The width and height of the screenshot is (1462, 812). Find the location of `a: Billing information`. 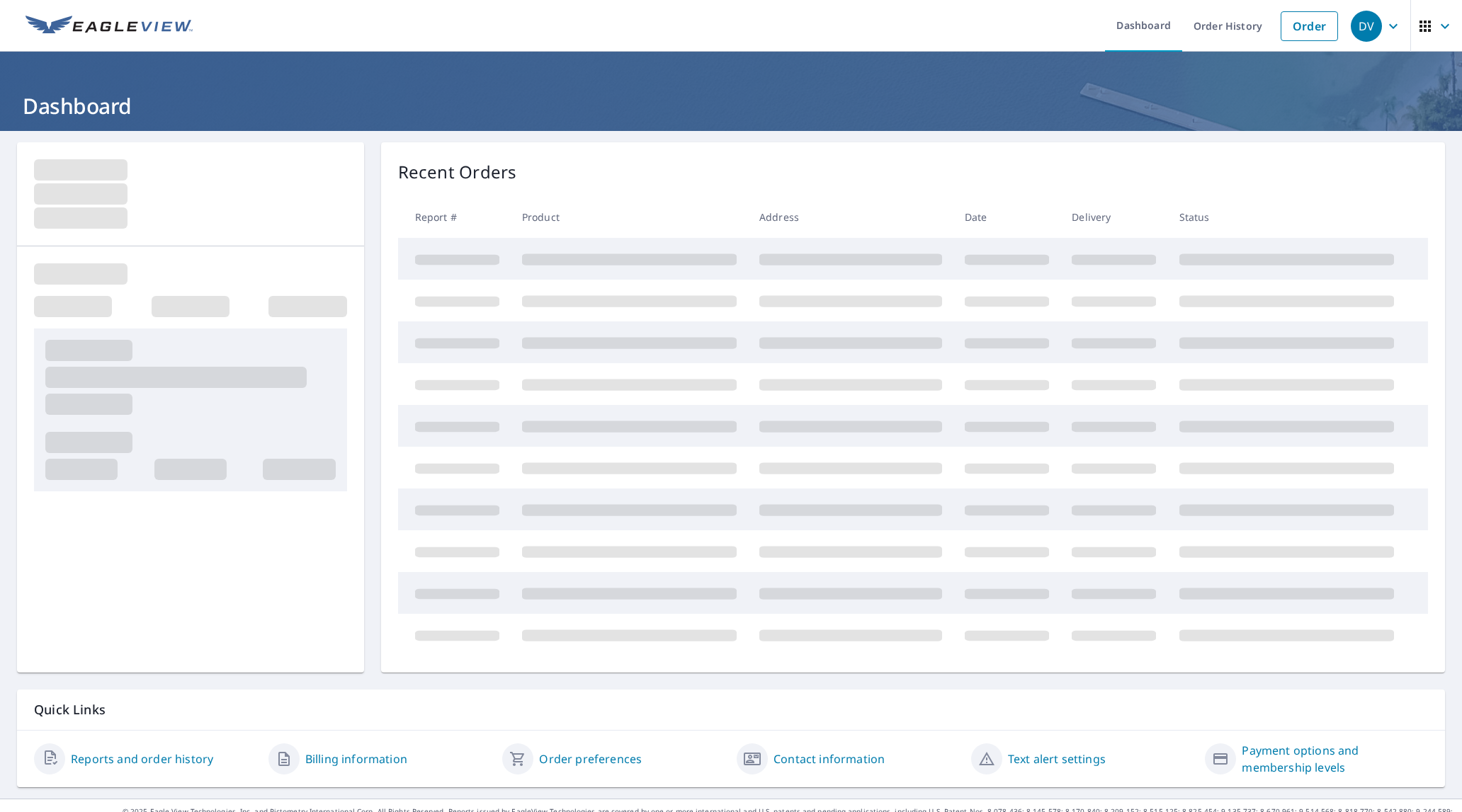

a: Billing information is located at coordinates (356, 759).